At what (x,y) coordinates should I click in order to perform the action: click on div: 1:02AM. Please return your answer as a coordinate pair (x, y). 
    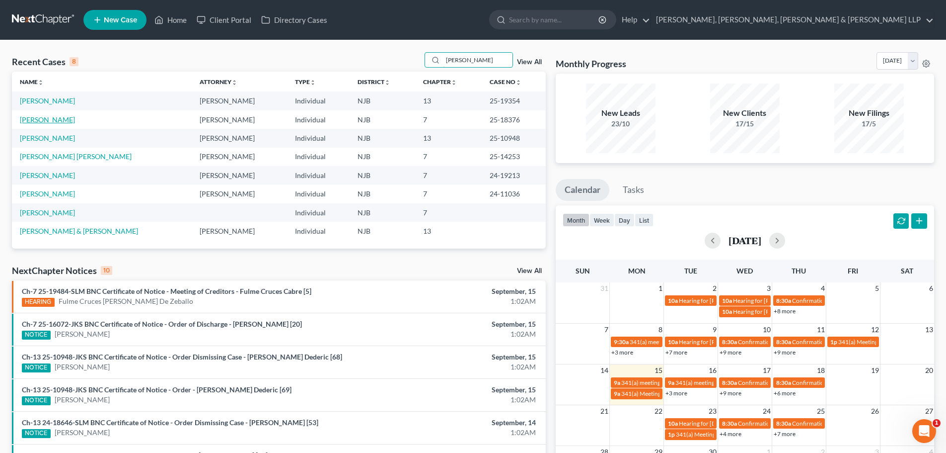
    Looking at the image, I should click on (454, 399).